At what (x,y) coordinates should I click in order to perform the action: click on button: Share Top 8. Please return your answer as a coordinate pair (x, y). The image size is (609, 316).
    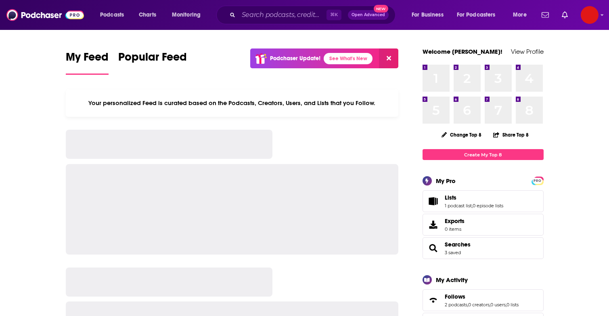
    Looking at the image, I should click on (511, 134).